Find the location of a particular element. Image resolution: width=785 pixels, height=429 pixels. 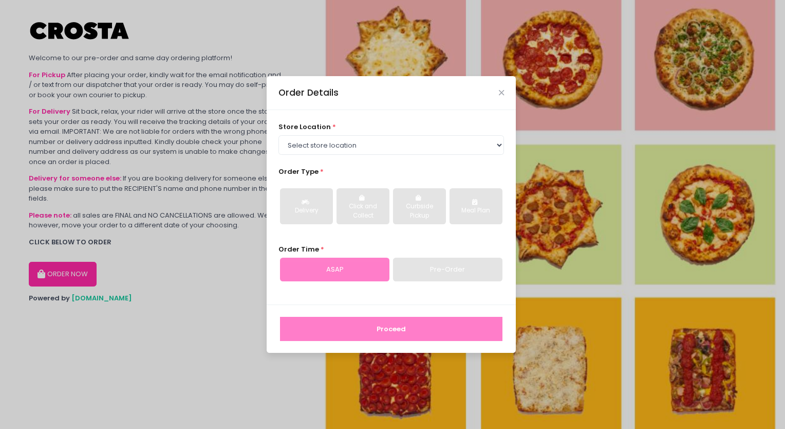

span: Order Type is located at coordinates (299, 171).